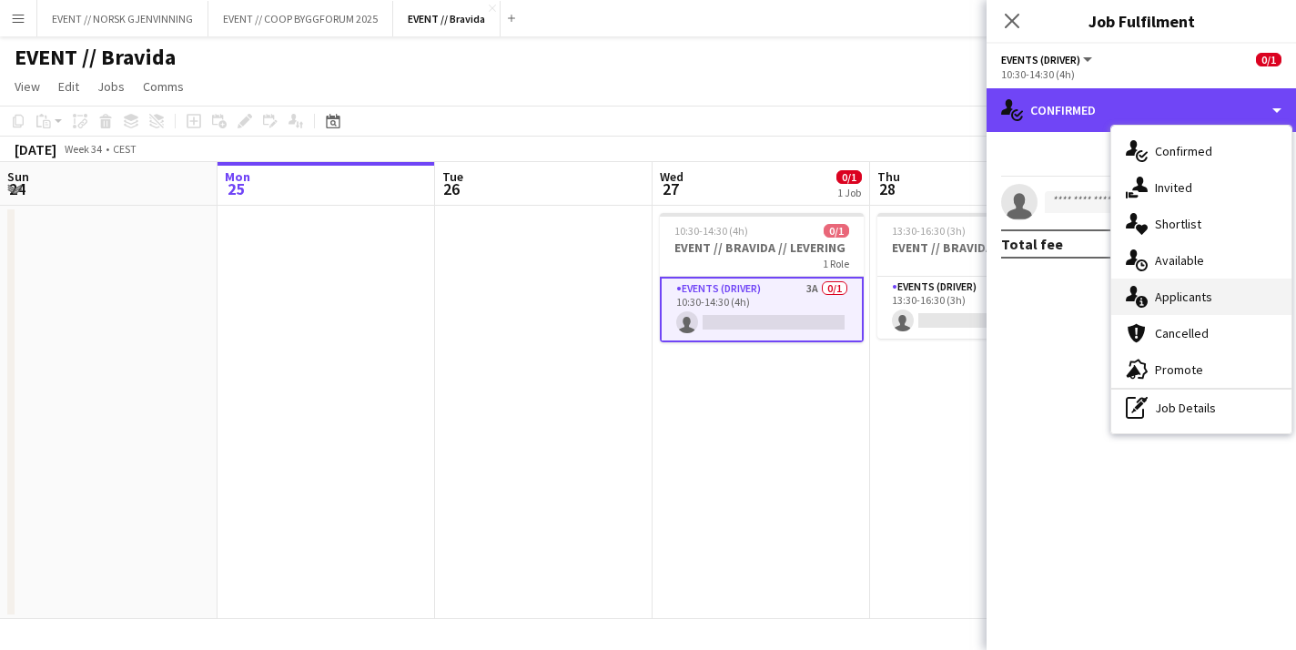  I want to click on span: 10:30-14:30 (4h), so click(711, 230).